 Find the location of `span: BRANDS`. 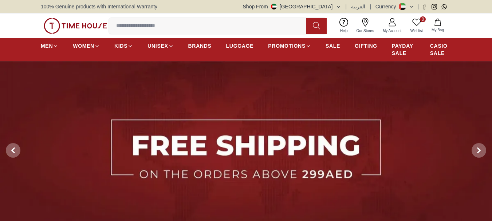

span: BRANDS is located at coordinates (200, 46).